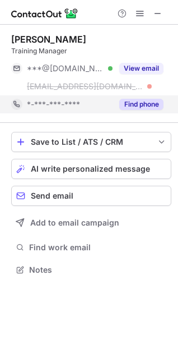  Describe the element at coordinates (91, 169) in the screenshot. I see `button: AI write personalized message` at that location.